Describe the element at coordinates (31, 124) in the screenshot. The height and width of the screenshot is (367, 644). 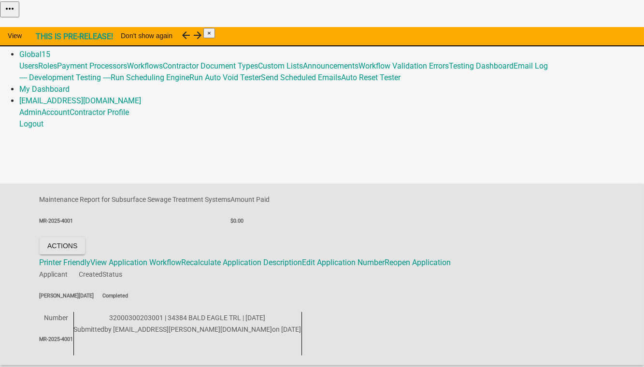
I see `a: Logout` at that location.